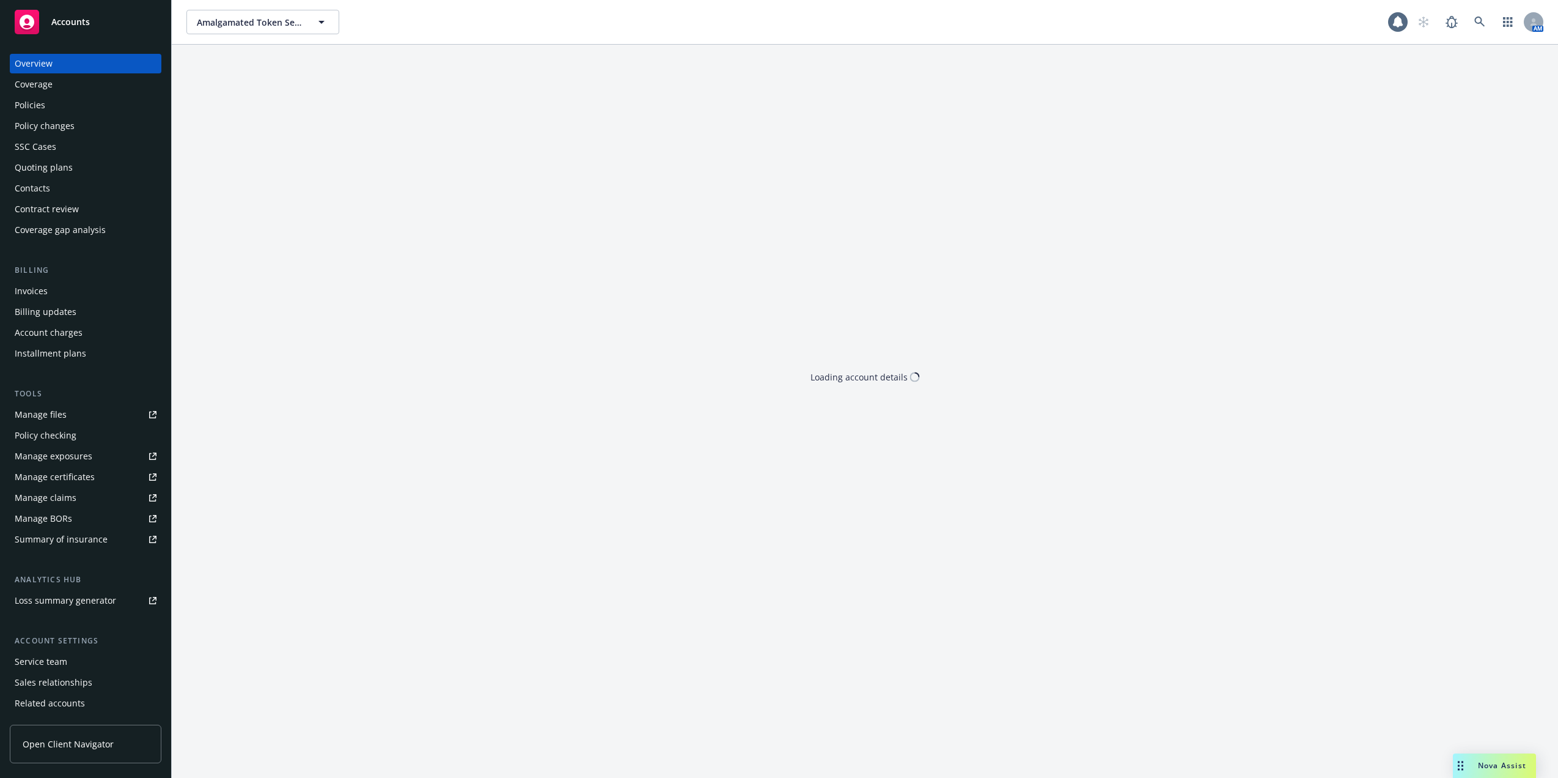 This screenshot has width=1558, height=778. I want to click on div: Manage files, so click(40, 414).